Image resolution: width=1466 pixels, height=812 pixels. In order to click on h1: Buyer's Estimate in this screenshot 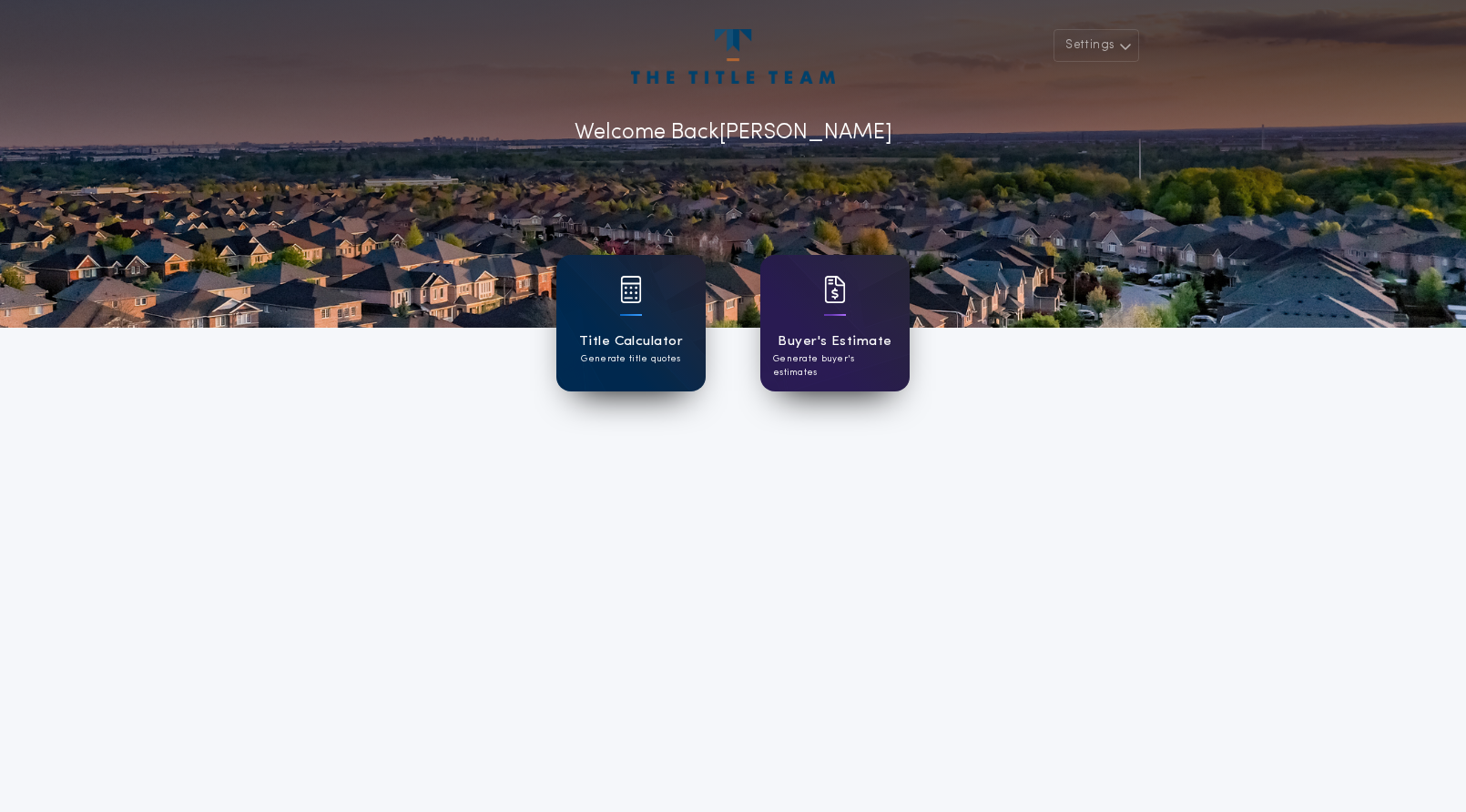, I will do `click(834, 341)`.